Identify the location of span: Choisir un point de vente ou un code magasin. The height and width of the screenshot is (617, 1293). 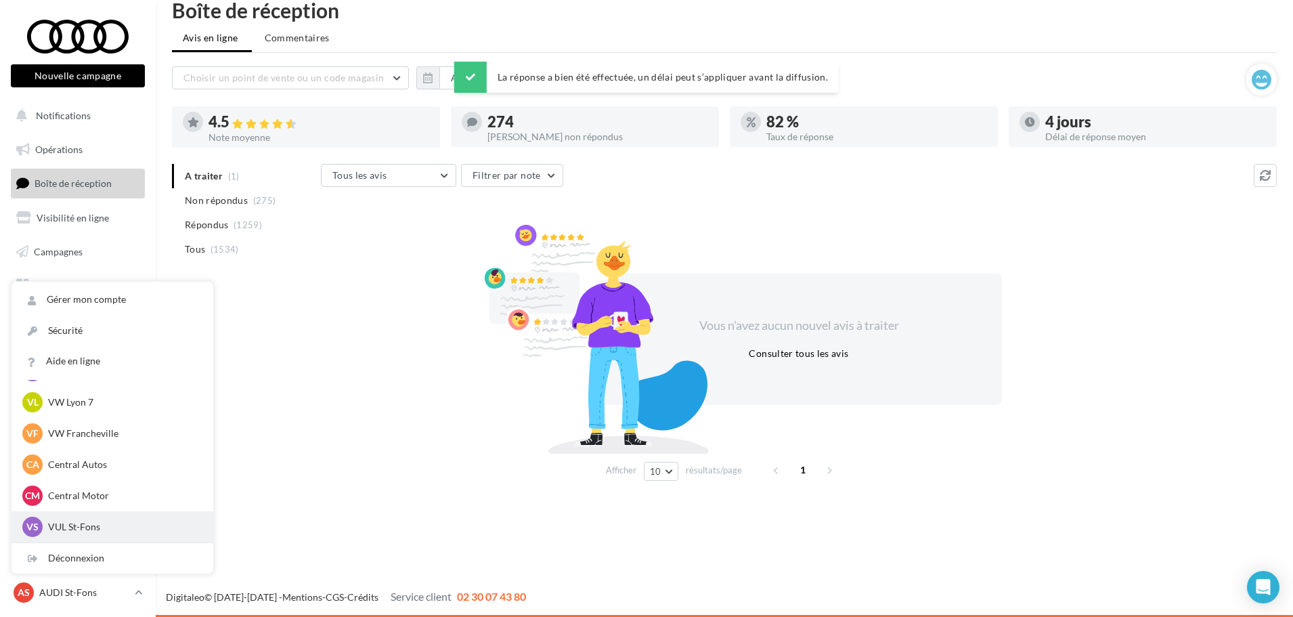
(284, 77).